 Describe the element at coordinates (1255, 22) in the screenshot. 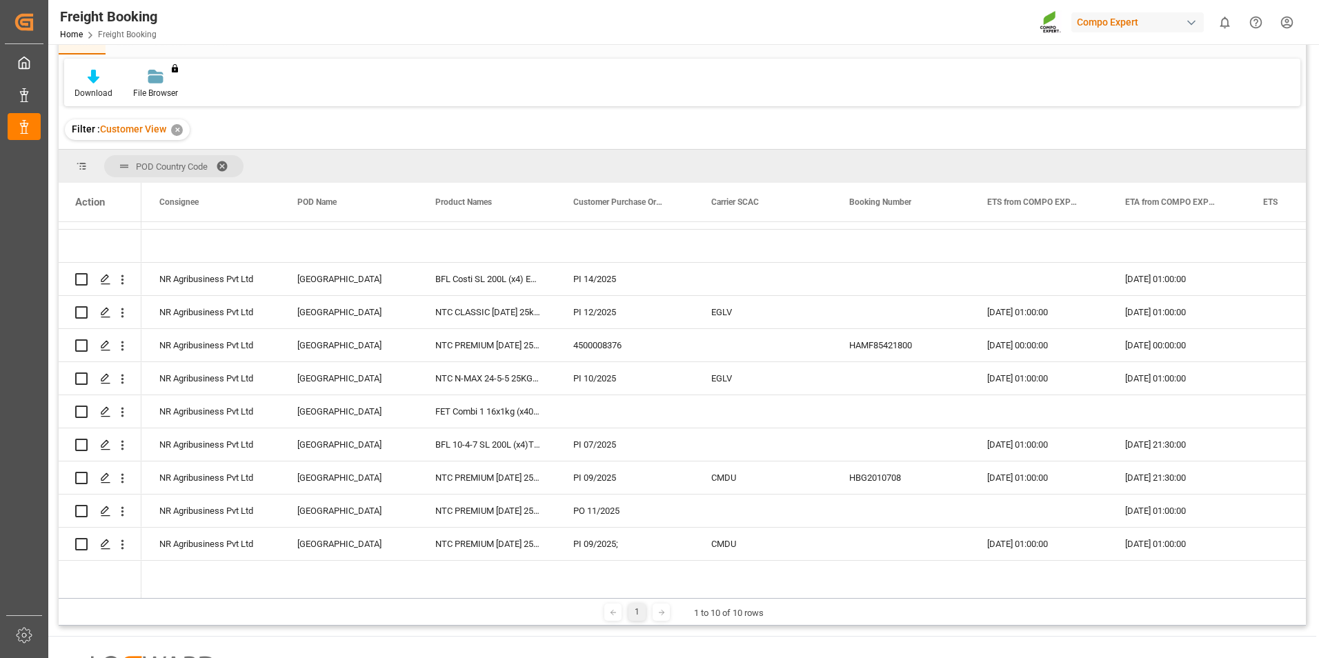

I see `button: Help Center` at that location.